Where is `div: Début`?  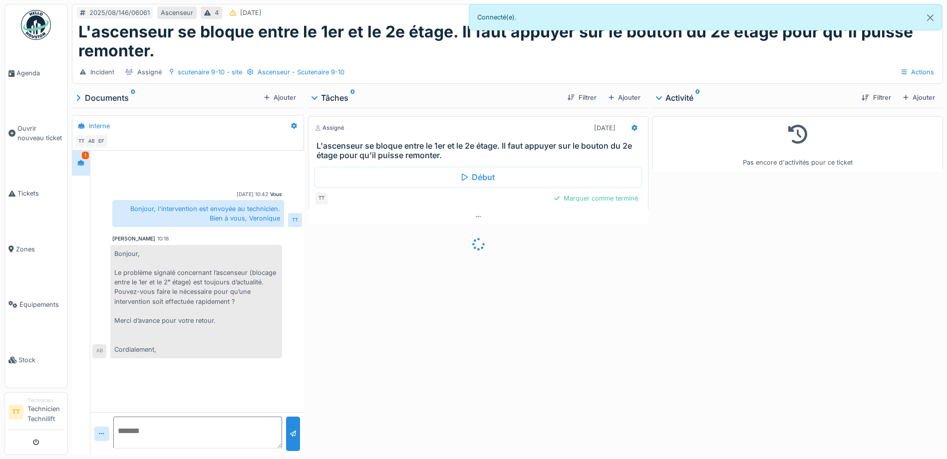 div: Début is located at coordinates (478, 177).